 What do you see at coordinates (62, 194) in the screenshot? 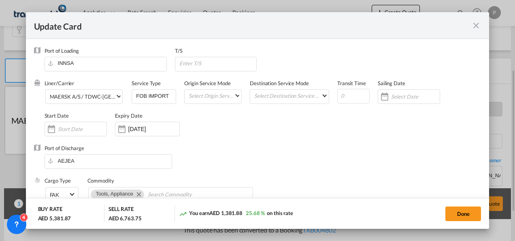
I see `md-select: Select Cargo type: FAK` at bounding box center [62, 194].